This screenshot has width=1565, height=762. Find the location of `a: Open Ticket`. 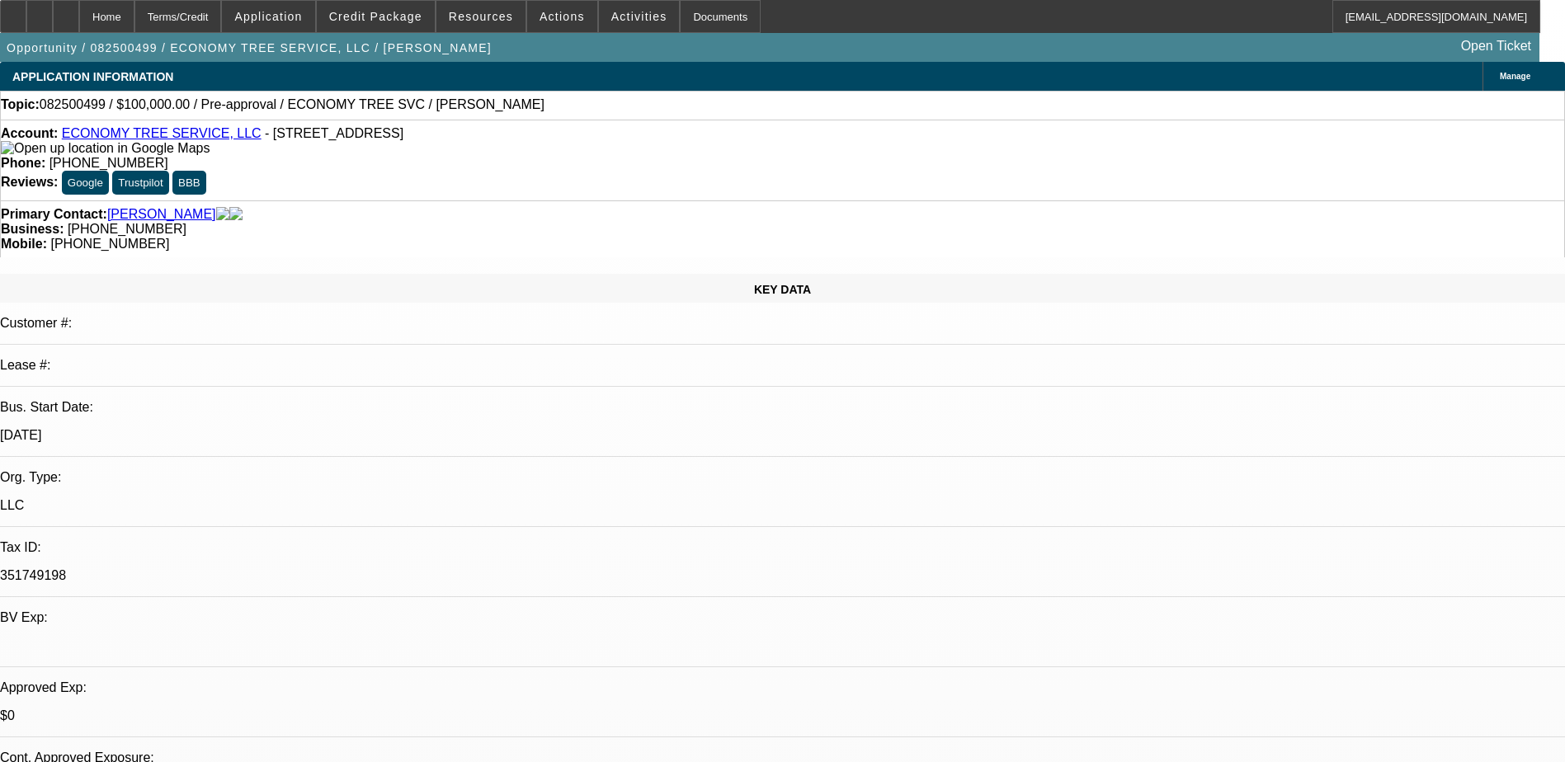

a: Open Ticket is located at coordinates (1496, 46).